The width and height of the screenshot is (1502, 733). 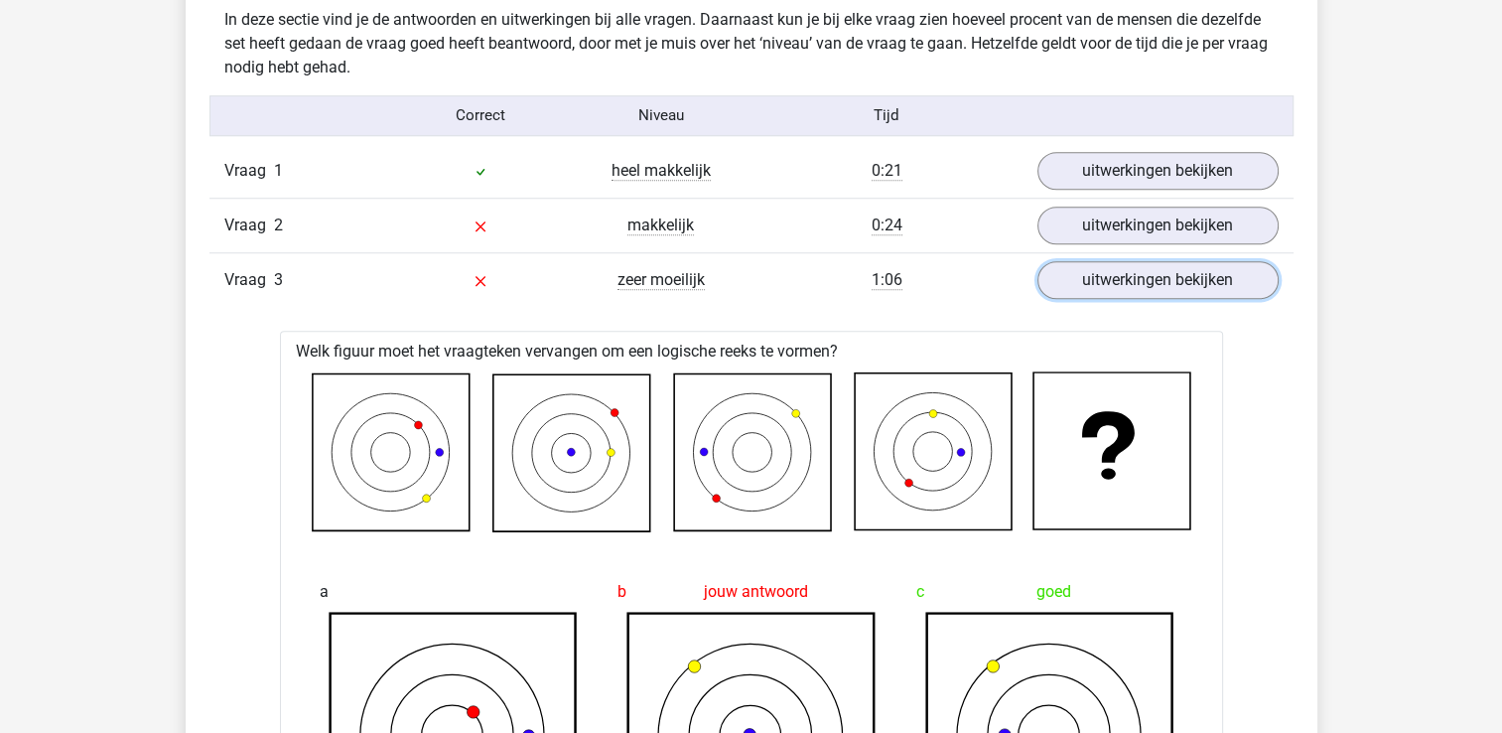 I want to click on div: In deze sectie vind je de antwoorden en uitwerkingen bij alle vragen. Daarnaast kun je bij elke v..., so click(x=751, y=44).